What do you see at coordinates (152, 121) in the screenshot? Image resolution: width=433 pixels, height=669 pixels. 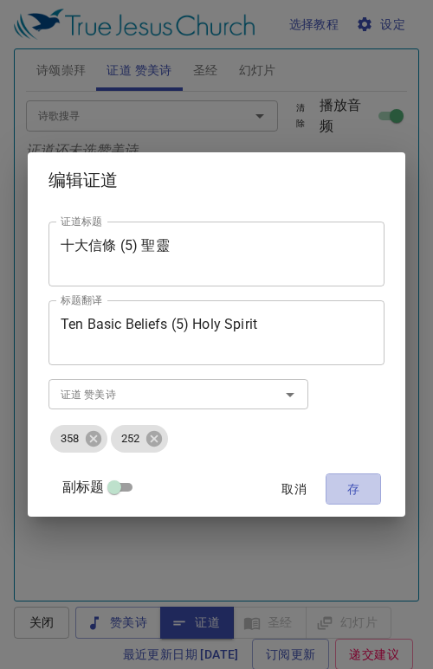 I see `div: FELLOWSHIP` at bounding box center [152, 121].